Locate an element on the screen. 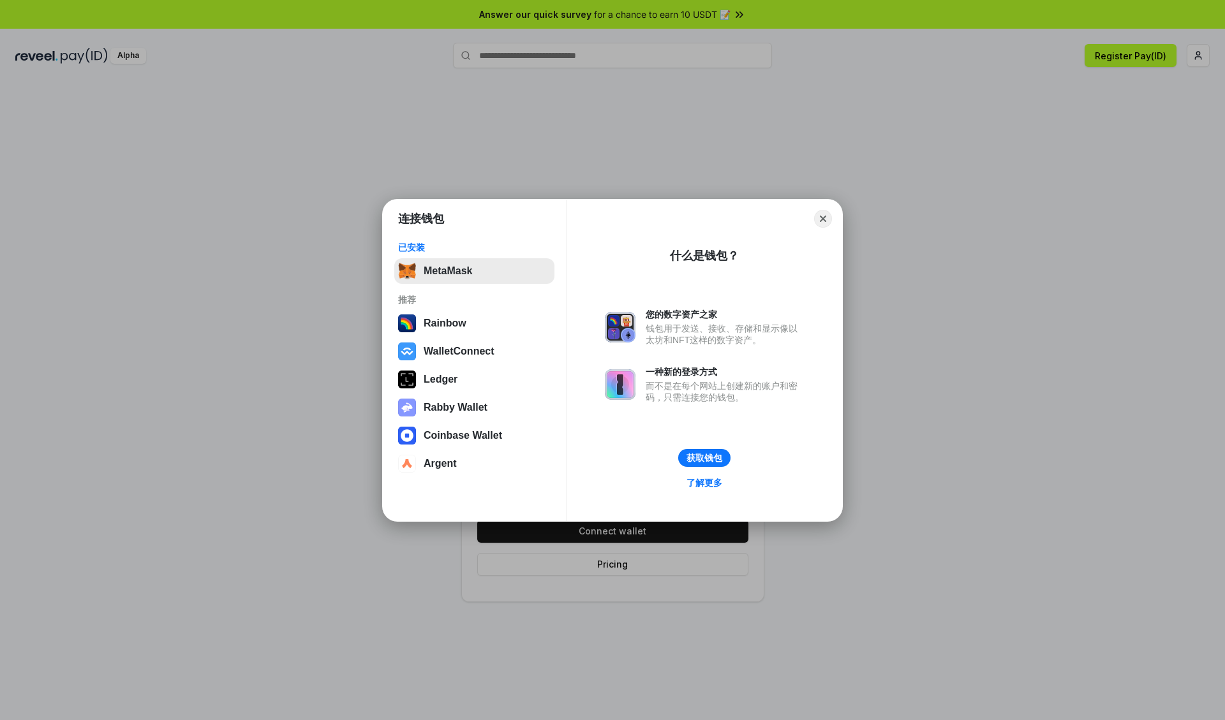  div: Coinbase Wallet is located at coordinates (462, 436).